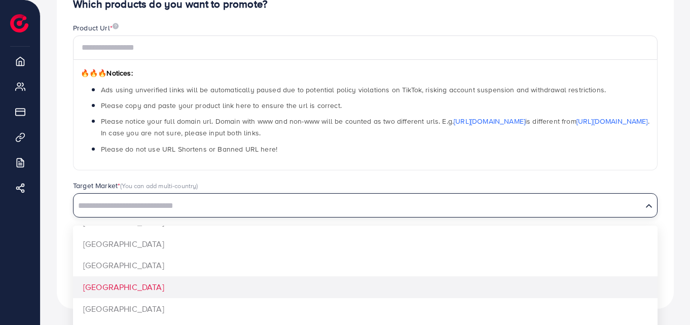 The image size is (690, 325). What do you see at coordinates (135, 186) in the screenshot?
I see `label: Target Market` at bounding box center [135, 186].